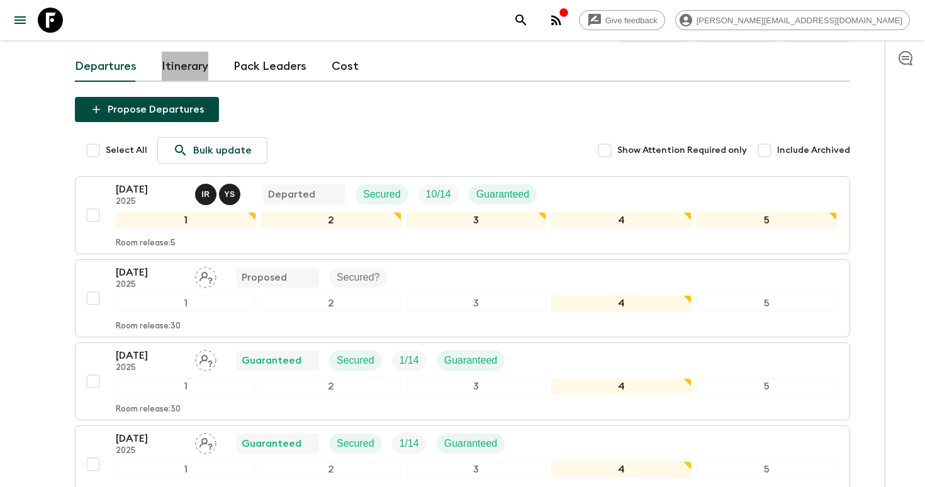 The image size is (925, 487). What do you see at coordinates (264, 277) in the screenshot?
I see `p: Proposed` at bounding box center [264, 277].